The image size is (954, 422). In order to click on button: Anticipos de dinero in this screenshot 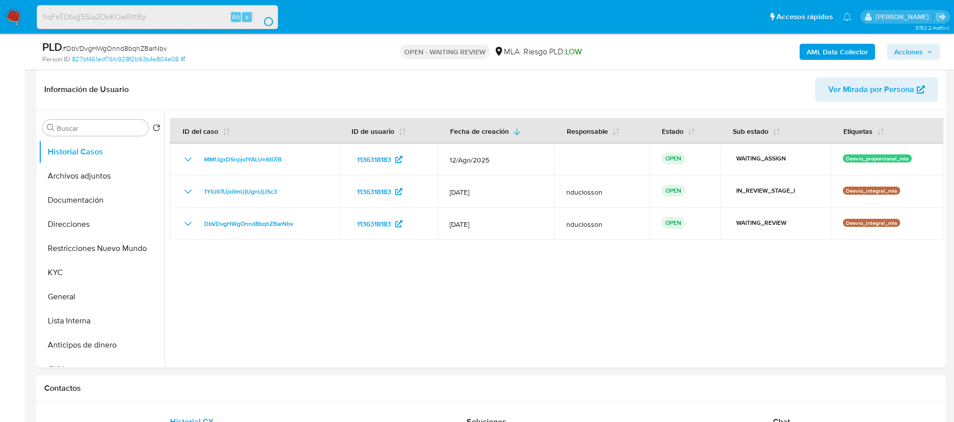, I will do `click(102, 345)`.